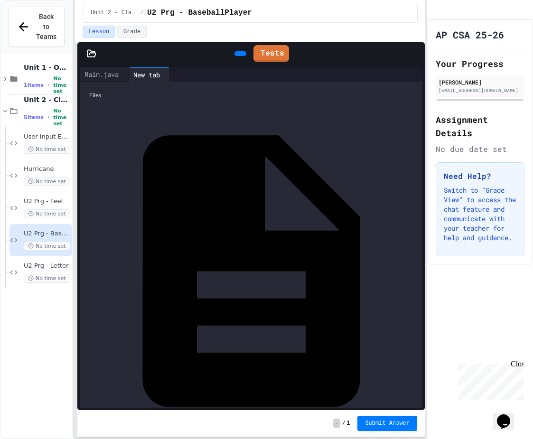 Image resolution: width=533 pixels, height=439 pixels. Describe the element at coordinates (46, 27) in the screenshot. I see `span: Back to Teams` at that location.